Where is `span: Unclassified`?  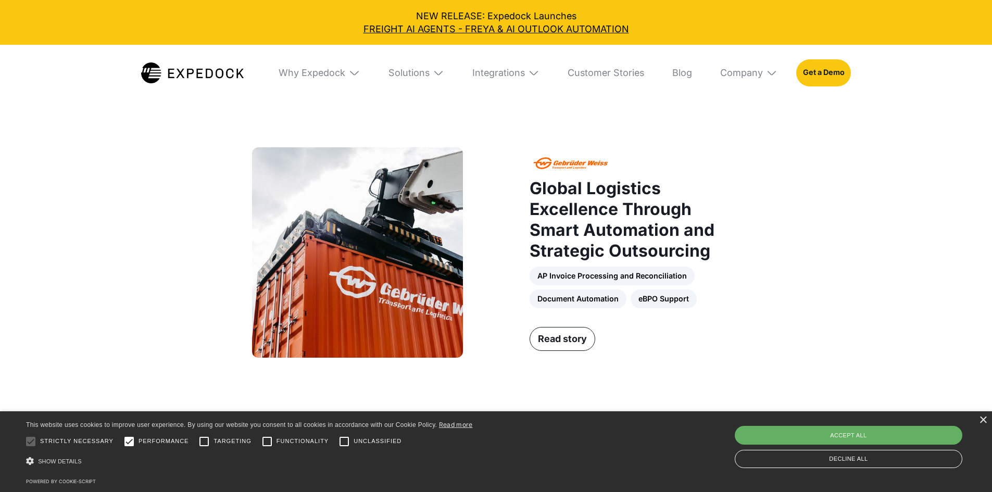 span: Unclassified is located at coordinates (378, 441).